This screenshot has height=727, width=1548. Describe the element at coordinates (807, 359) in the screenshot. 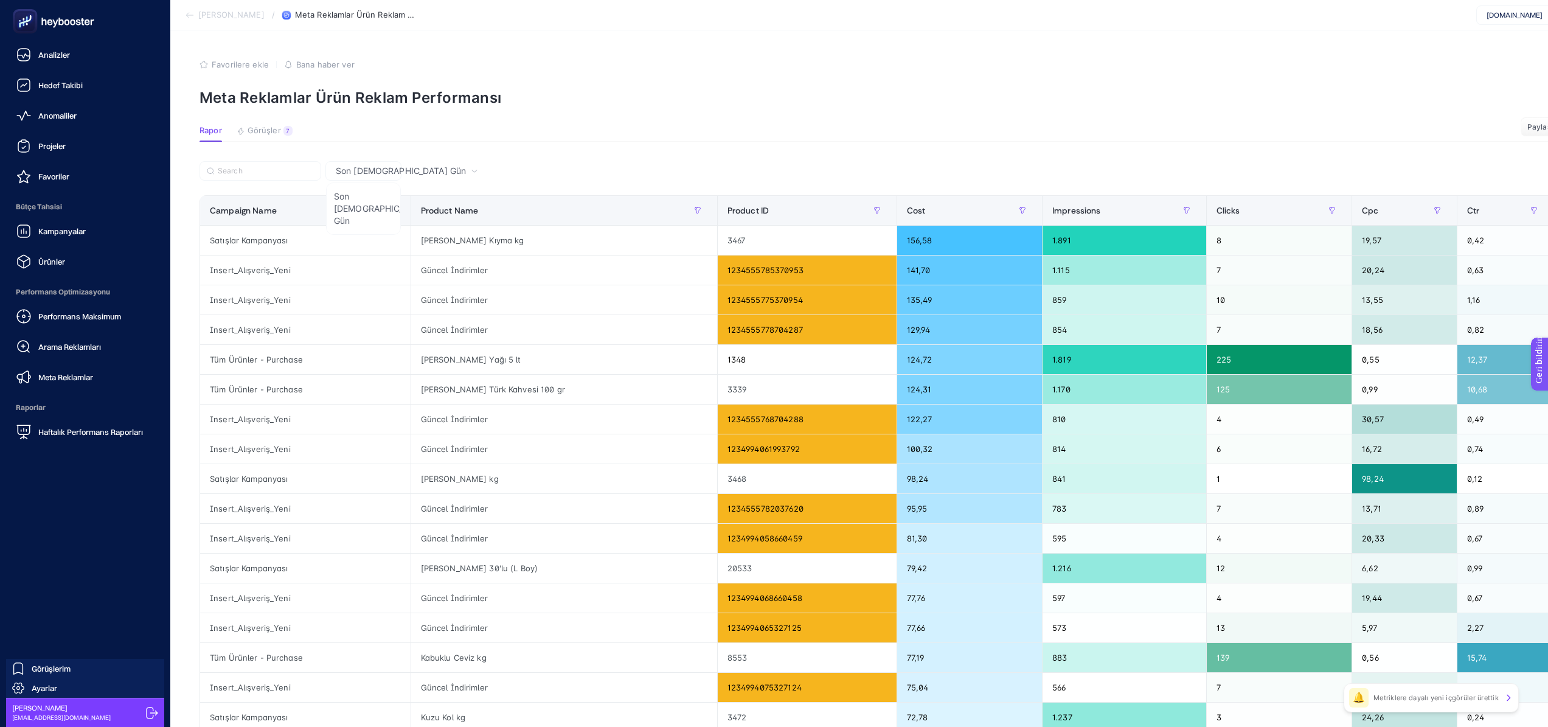

I see `div: 1348` at that location.